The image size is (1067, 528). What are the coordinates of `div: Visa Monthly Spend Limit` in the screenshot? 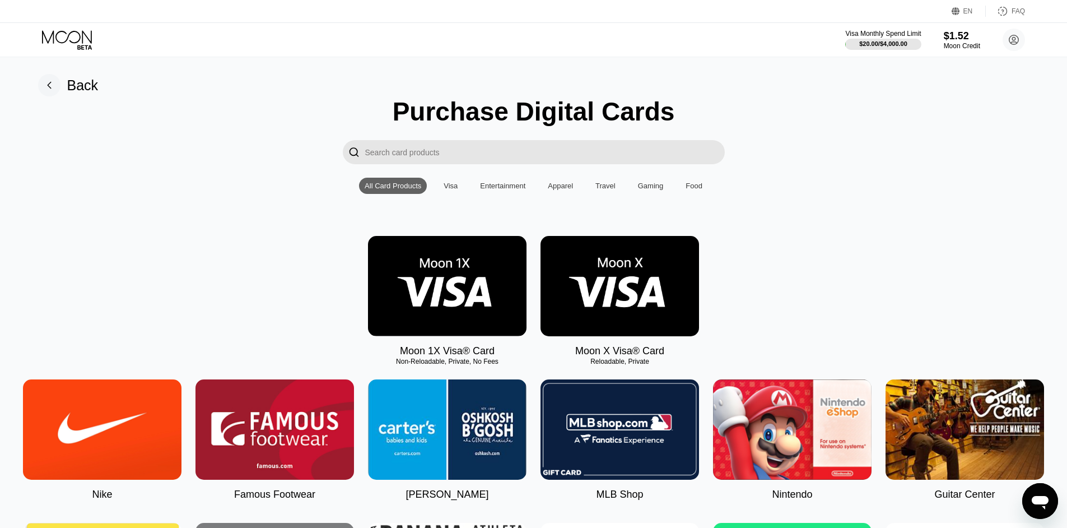 It's located at (883, 34).